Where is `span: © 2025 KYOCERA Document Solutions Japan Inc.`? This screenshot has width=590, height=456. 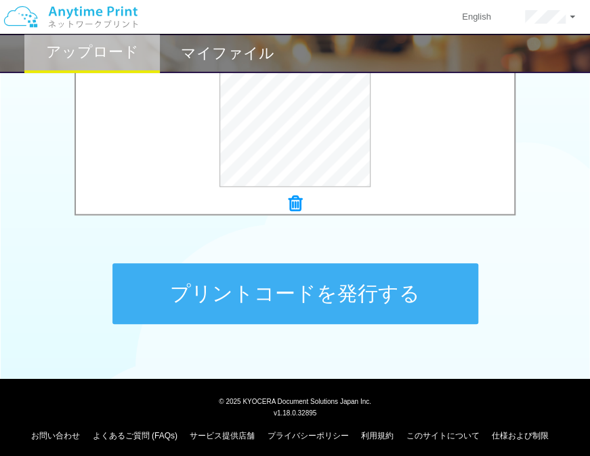
span: © 2025 KYOCERA Document Solutions Japan Inc. is located at coordinates (295, 400).